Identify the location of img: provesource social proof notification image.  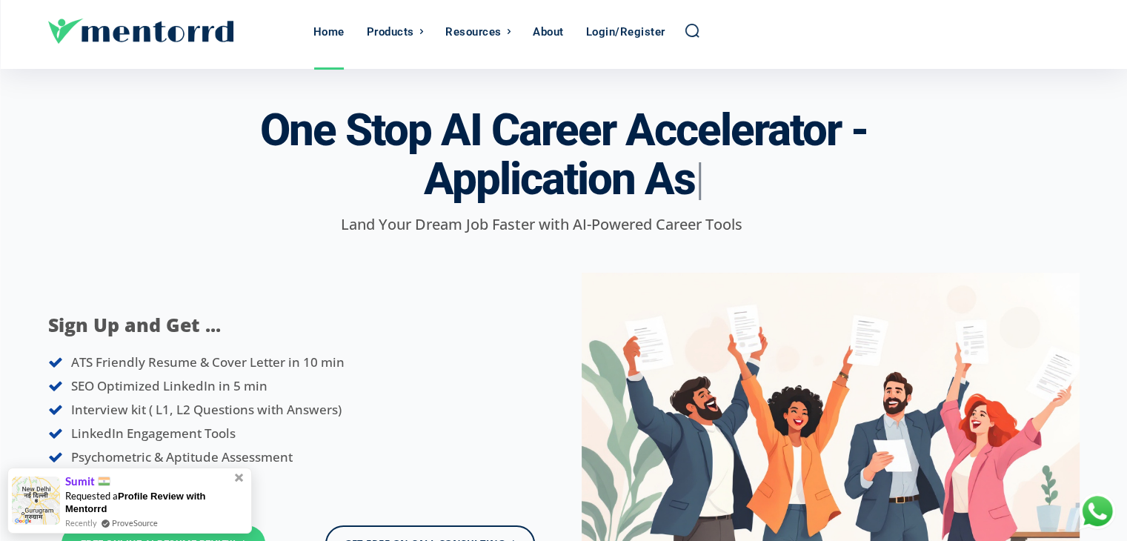
(36, 500).